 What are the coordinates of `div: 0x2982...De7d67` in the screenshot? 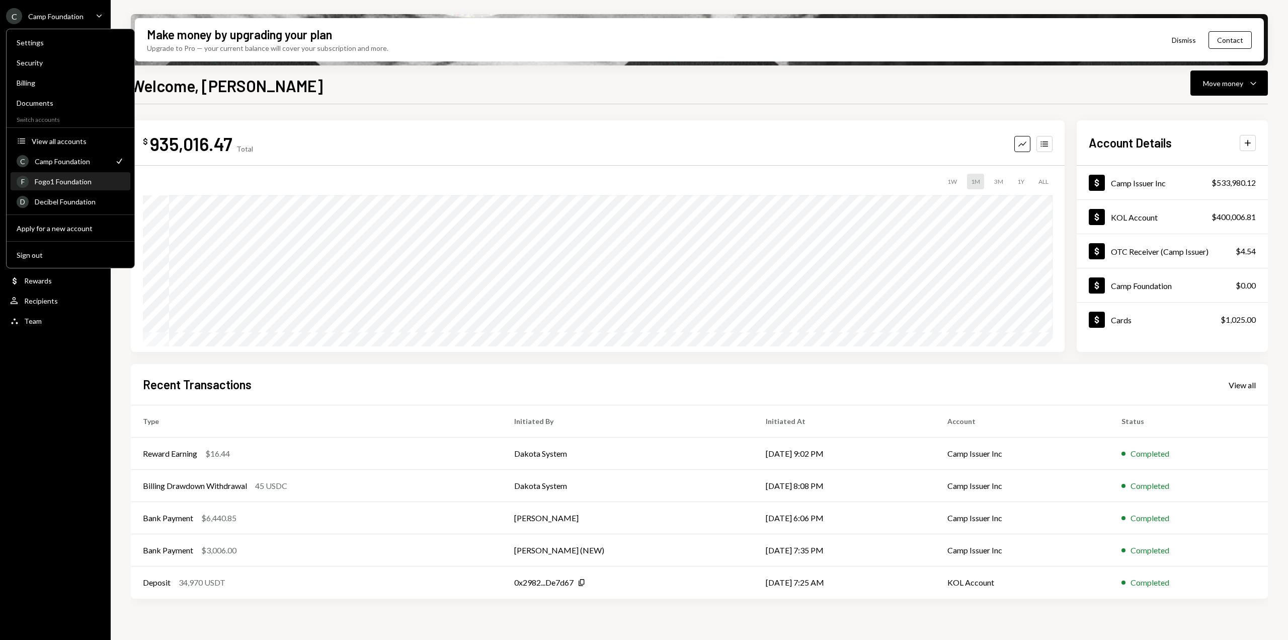 It's located at (544, 582).